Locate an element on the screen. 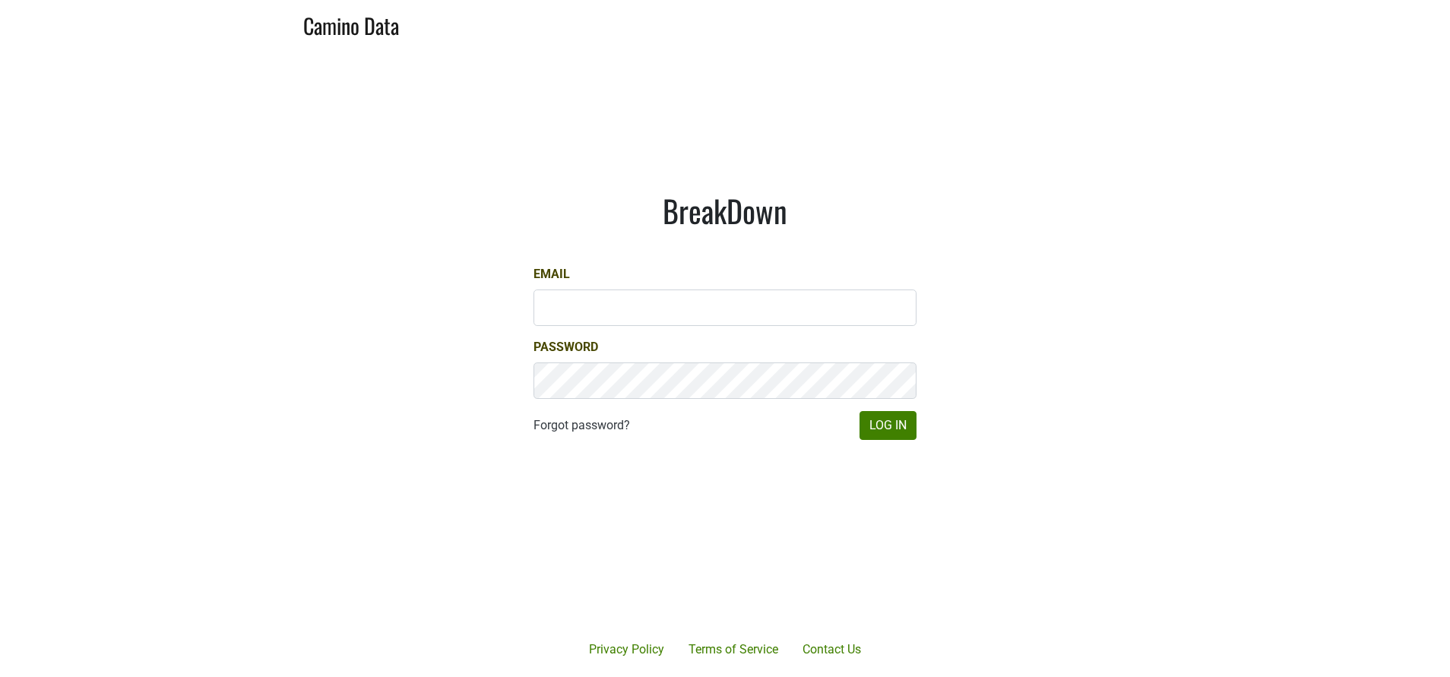  a: Terms of Service is located at coordinates (733, 650).